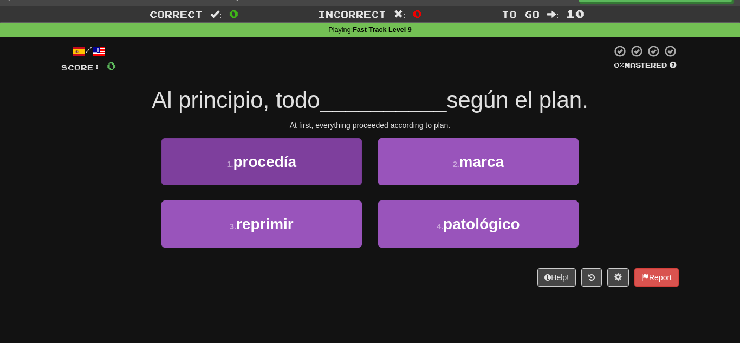  I want to click on span: 0 %, so click(619, 65).